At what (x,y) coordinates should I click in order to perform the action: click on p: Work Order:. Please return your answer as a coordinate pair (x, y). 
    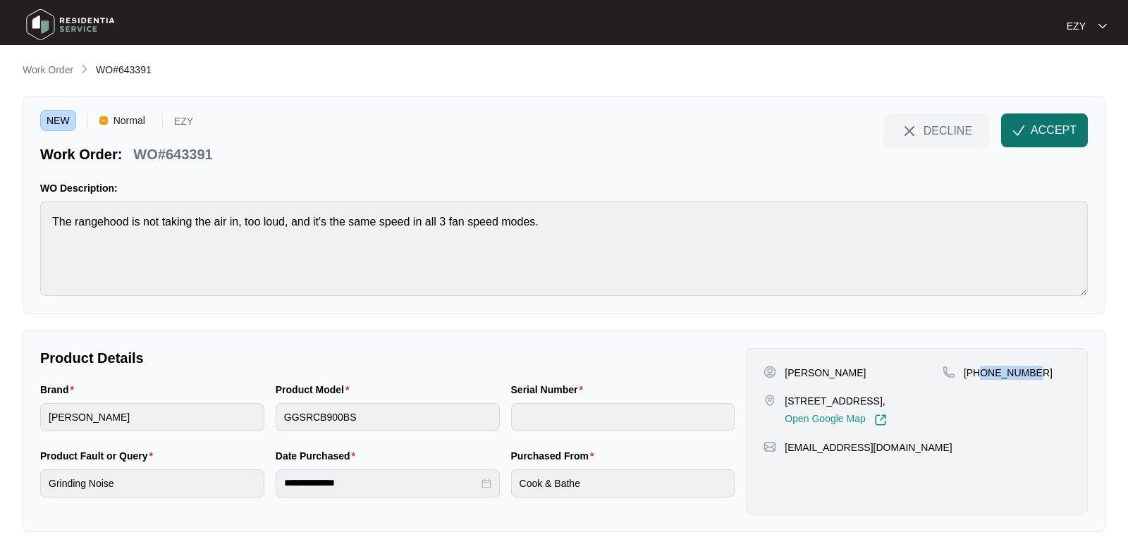
    Looking at the image, I should click on (81, 154).